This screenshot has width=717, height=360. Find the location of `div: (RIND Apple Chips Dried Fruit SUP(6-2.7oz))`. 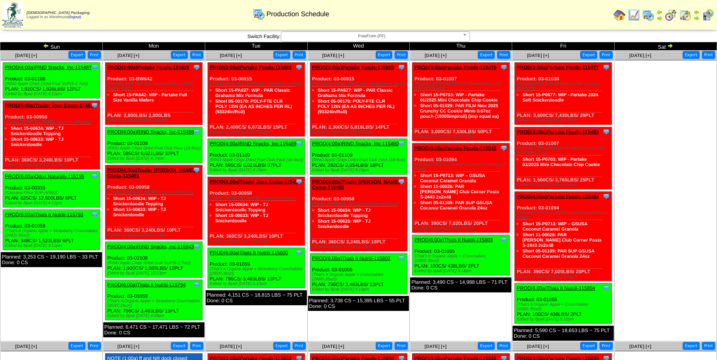

div: (RIND Apple Chips Dried Fruit SUP(6-2.7oz)) is located at coordinates (155, 263).